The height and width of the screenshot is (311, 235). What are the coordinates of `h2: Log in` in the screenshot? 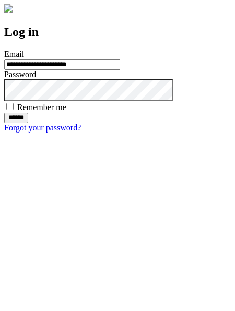 It's located at (117, 32).